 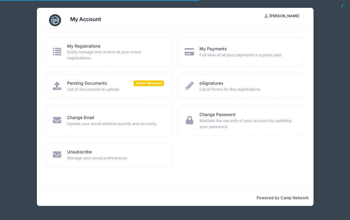 I want to click on a: Pending Documents, so click(x=87, y=83).